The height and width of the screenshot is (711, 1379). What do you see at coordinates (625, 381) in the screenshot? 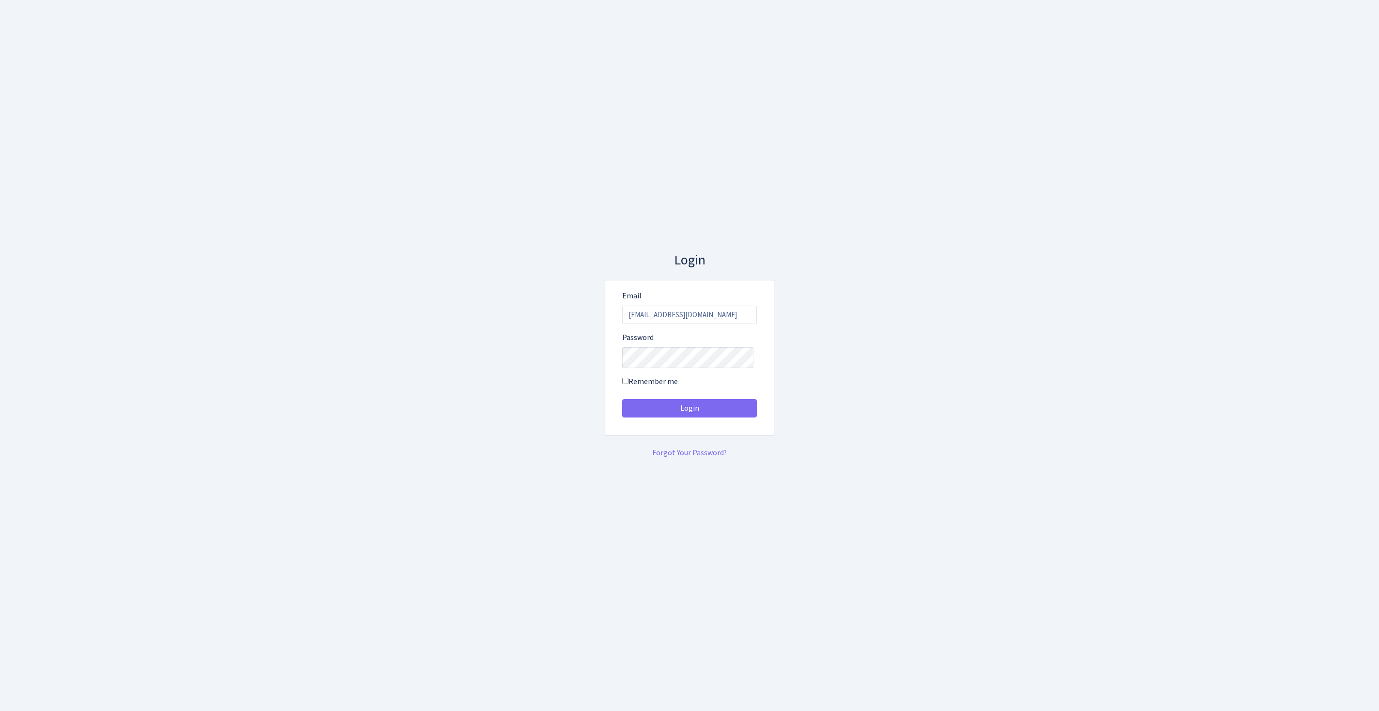
I see `input: Remember me` at bounding box center [625, 381].